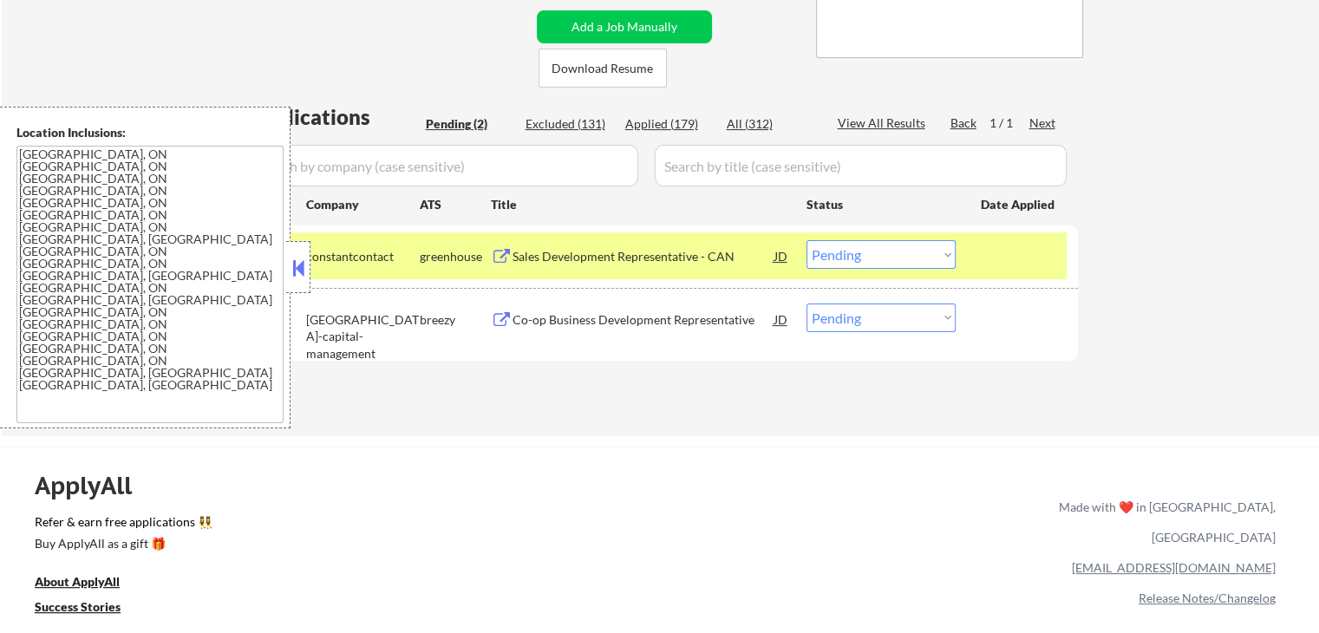 This screenshot has width=1319, height=633. What do you see at coordinates (150, 133) in the screenshot?
I see `div: Location Inclusions:` at bounding box center [150, 133].